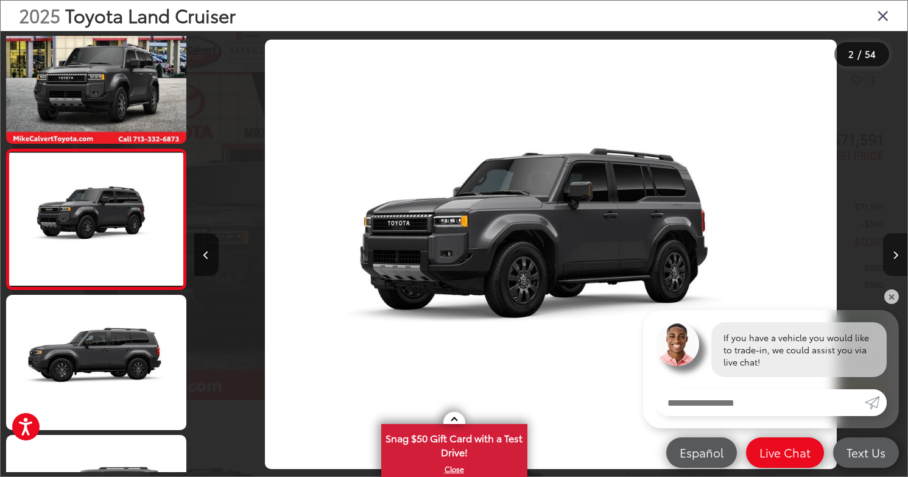 Image resolution: width=908 pixels, height=477 pixels. I want to click on span: 2, so click(851, 54).